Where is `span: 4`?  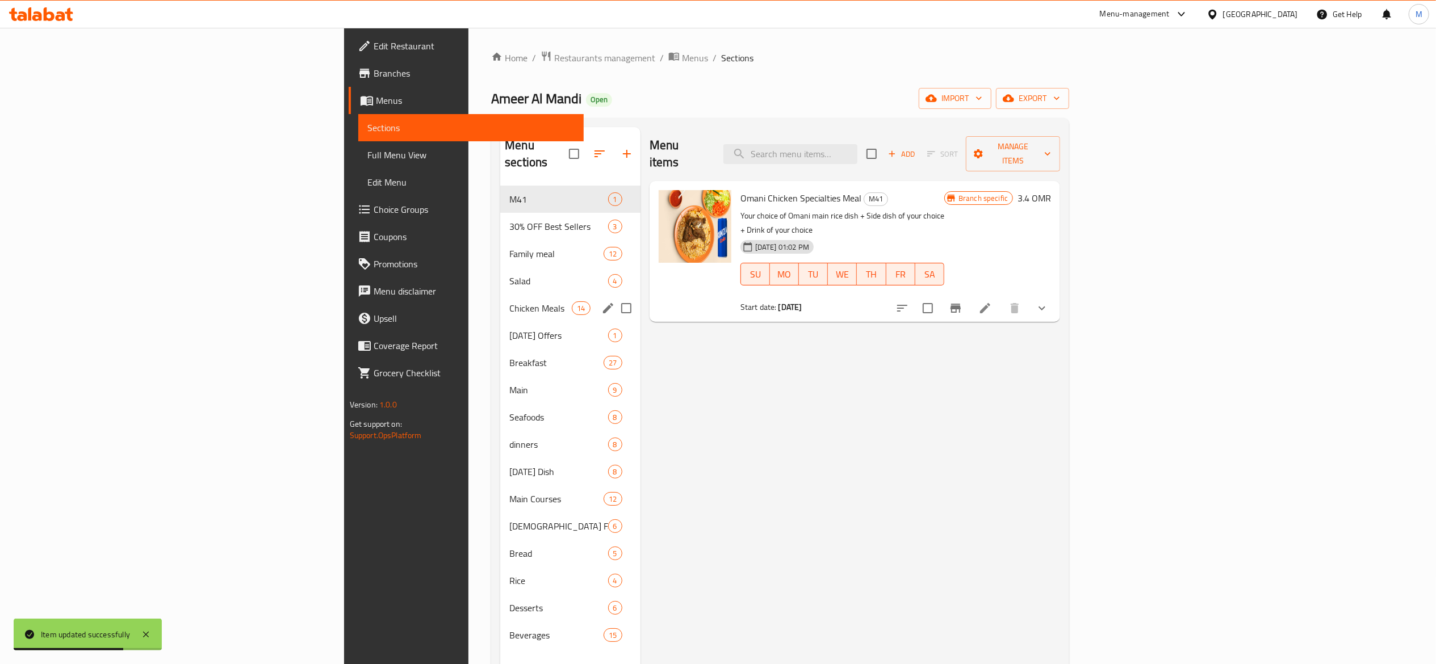 span: 4 is located at coordinates (615, 281).